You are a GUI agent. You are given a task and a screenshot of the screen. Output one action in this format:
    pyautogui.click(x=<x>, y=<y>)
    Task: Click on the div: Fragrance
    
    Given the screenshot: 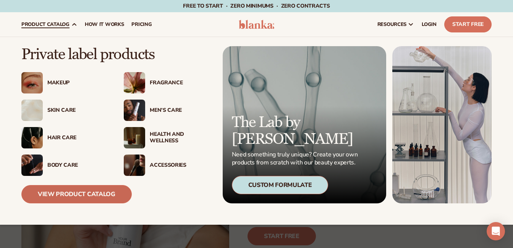 What is the action you would take?
    pyautogui.click(x=180, y=83)
    